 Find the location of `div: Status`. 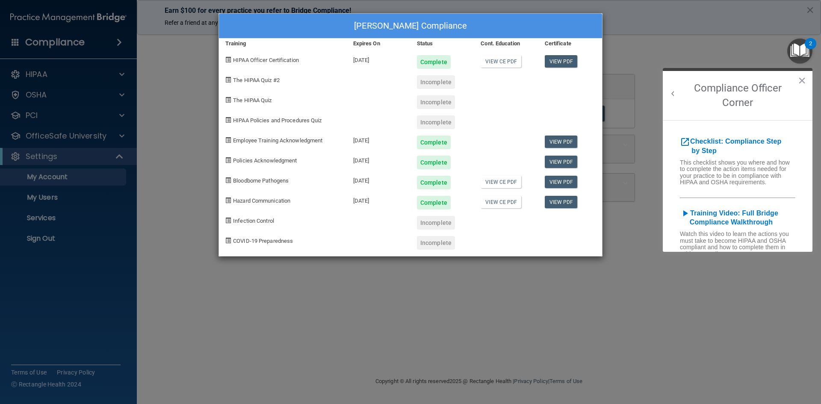

div: Status is located at coordinates (442, 44).